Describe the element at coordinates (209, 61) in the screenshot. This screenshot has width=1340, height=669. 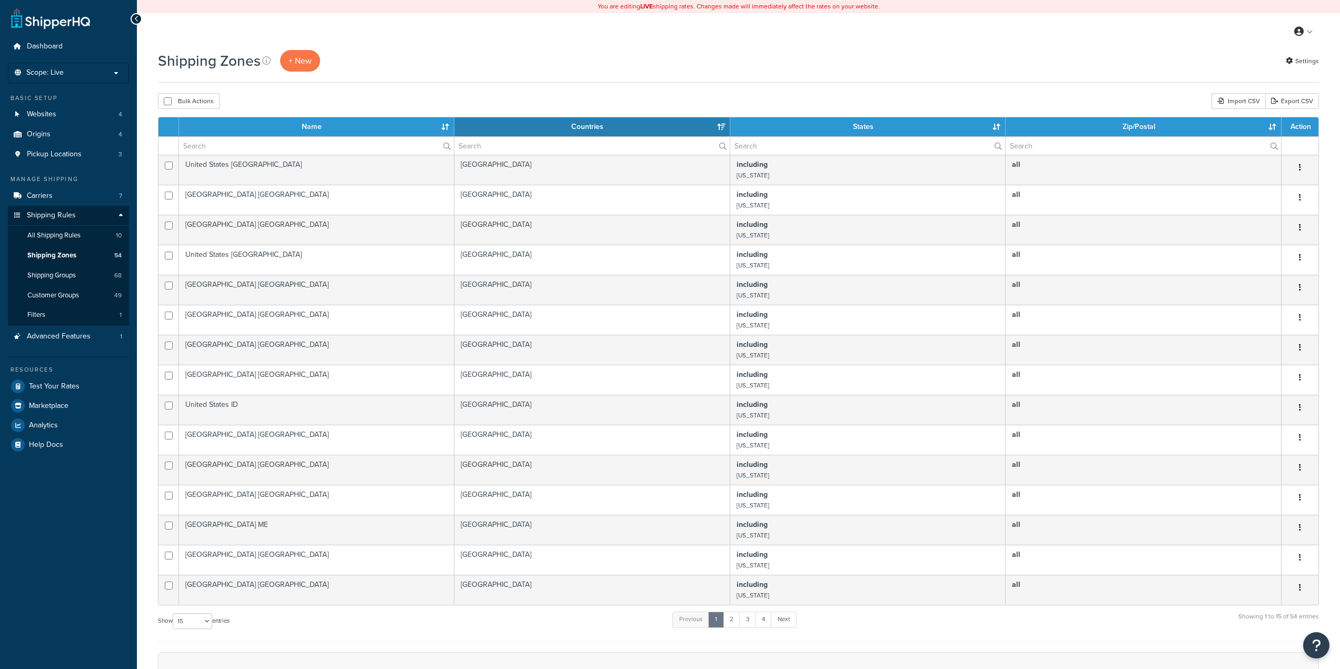
I see `h1: Shipping Zones` at that location.